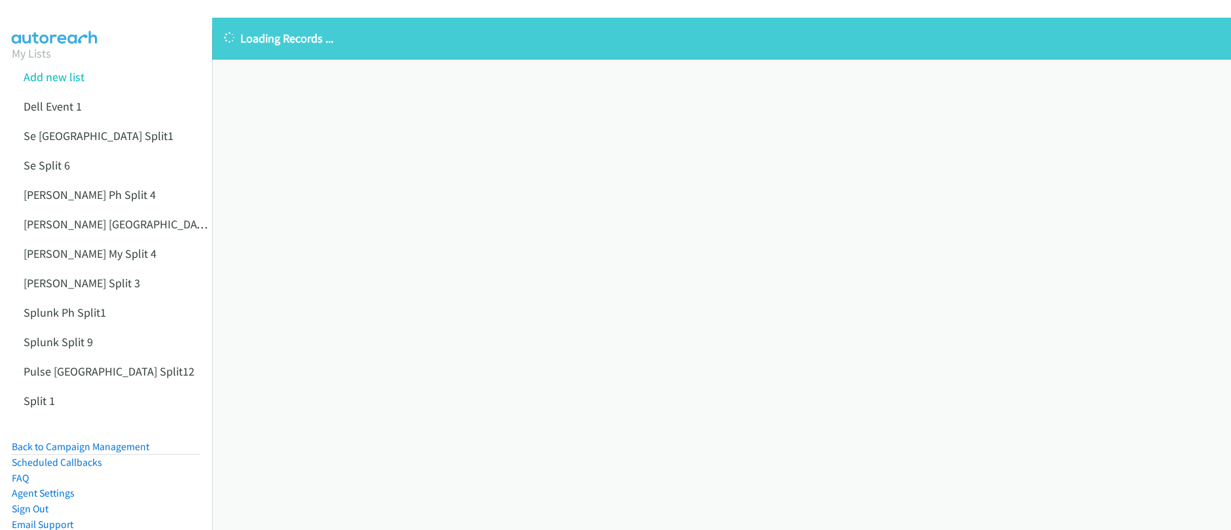 Image resolution: width=1231 pixels, height=530 pixels. What do you see at coordinates (54, 77) in the screenshot?
I see `a: Add new list` at bounding box center [54, 77].